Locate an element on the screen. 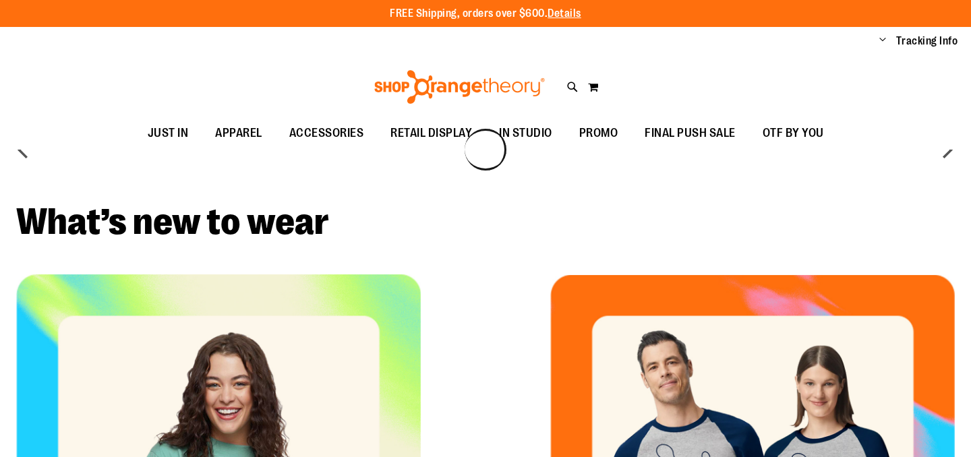  span: PROMO is located at coordinates (599, 133).